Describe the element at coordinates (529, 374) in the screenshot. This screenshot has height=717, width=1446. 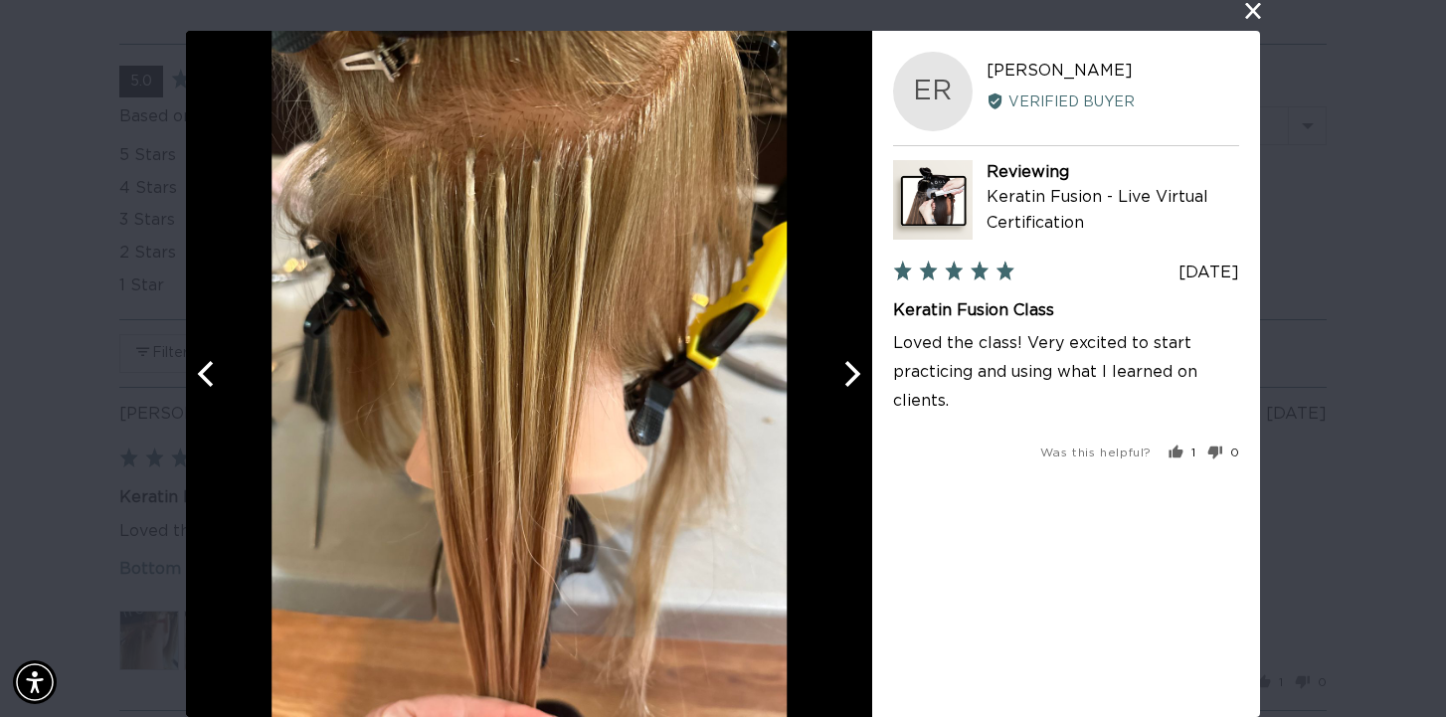
I see `img: Customer image` at that location.